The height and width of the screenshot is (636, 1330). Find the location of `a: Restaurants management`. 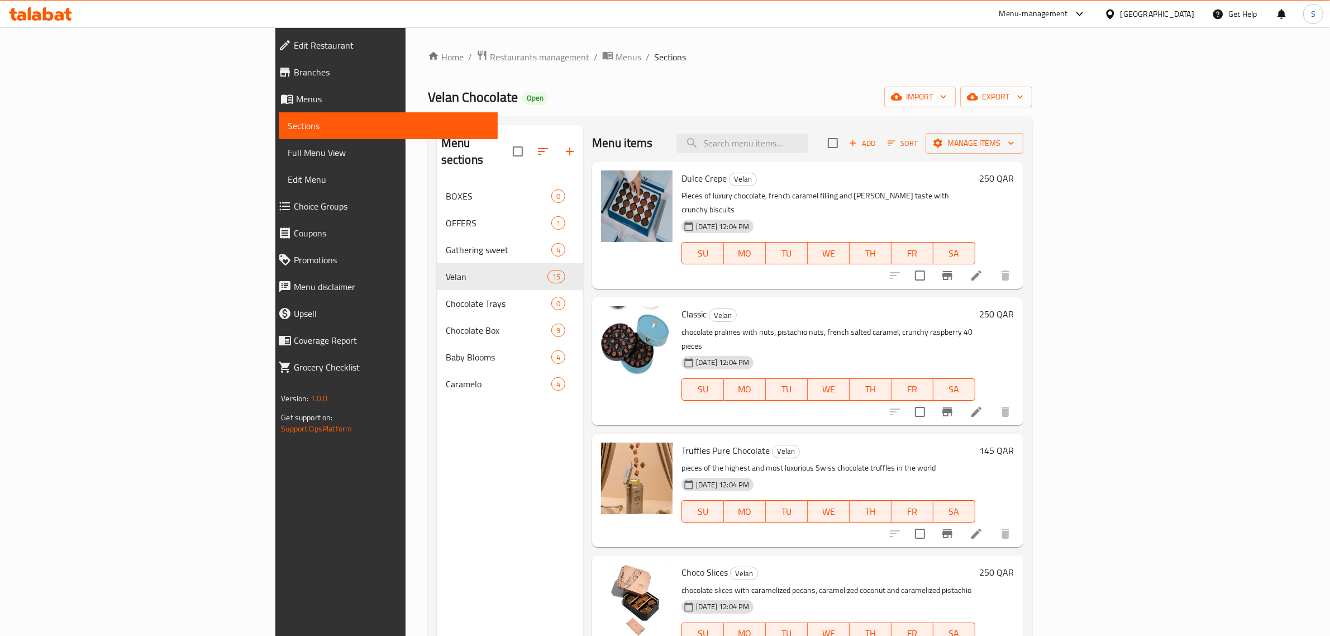

a: Restaurants management is located at coordinates (533, 57).